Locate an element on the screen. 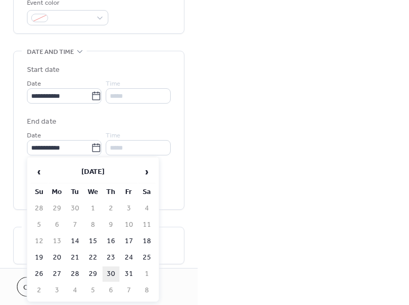 The height and width of the screenshot is (305, 409). button: Cancel is located at coordinates (37, 286).